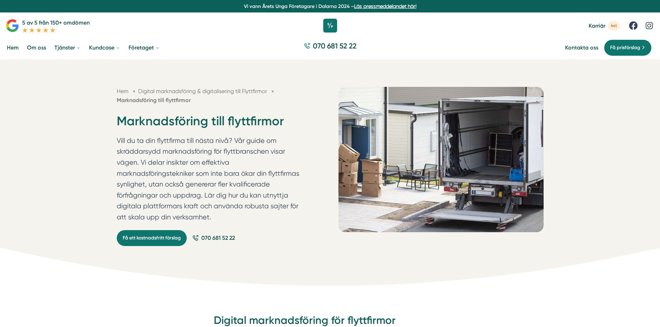  What do you see at coordinates (203, 91) in the screenshot?
I see `a: Digital marknadsföring & digitalisering till Flyttfirmor` at bounding box center [203, 91].